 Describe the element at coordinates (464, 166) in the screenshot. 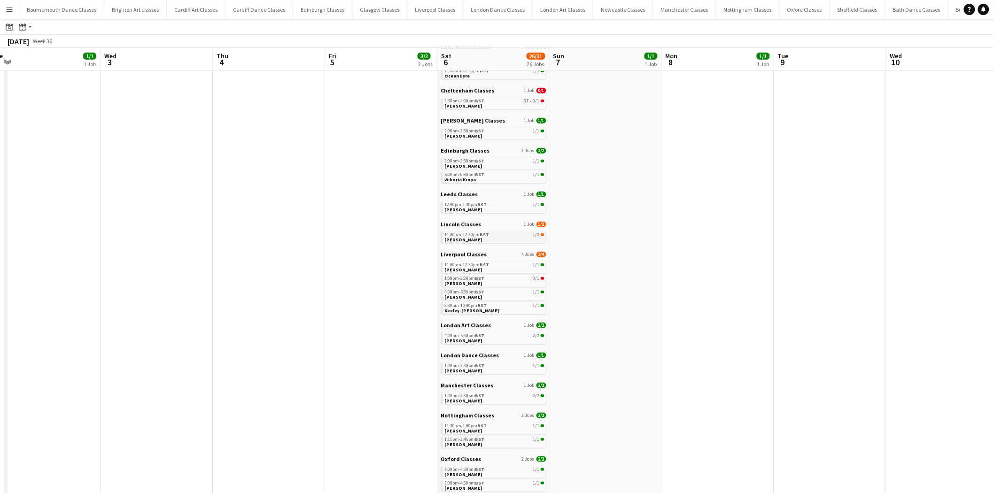

I see `span: Michelle Reeves` at that location.